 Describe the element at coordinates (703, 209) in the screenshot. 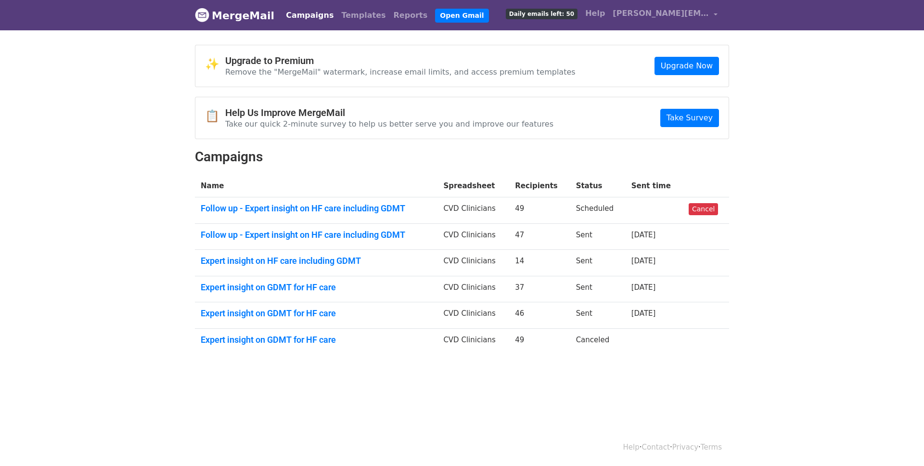

I see `a: Cancel` at that location.